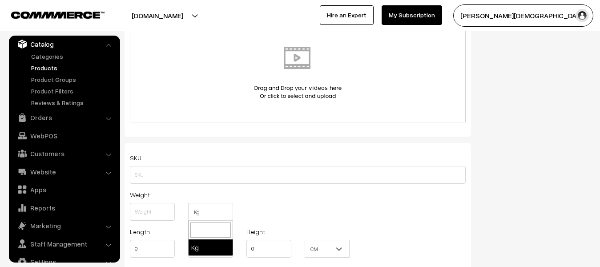 This screenshot has width=600, height=267. Describe the element at coordinates (136, 157) in the screenshot. I see `label: SKU` at that location.